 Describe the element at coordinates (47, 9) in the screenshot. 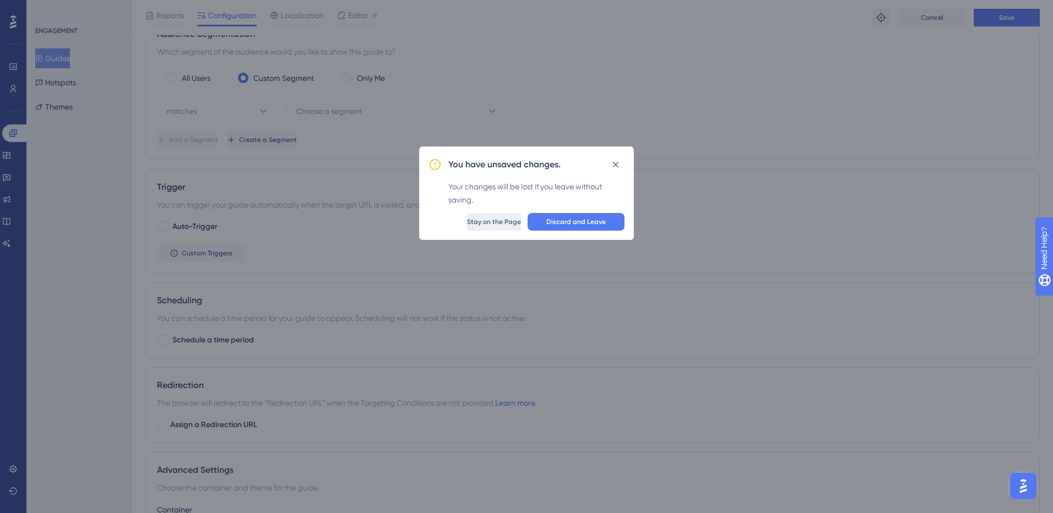

I see `span: Need Help?` at that location.